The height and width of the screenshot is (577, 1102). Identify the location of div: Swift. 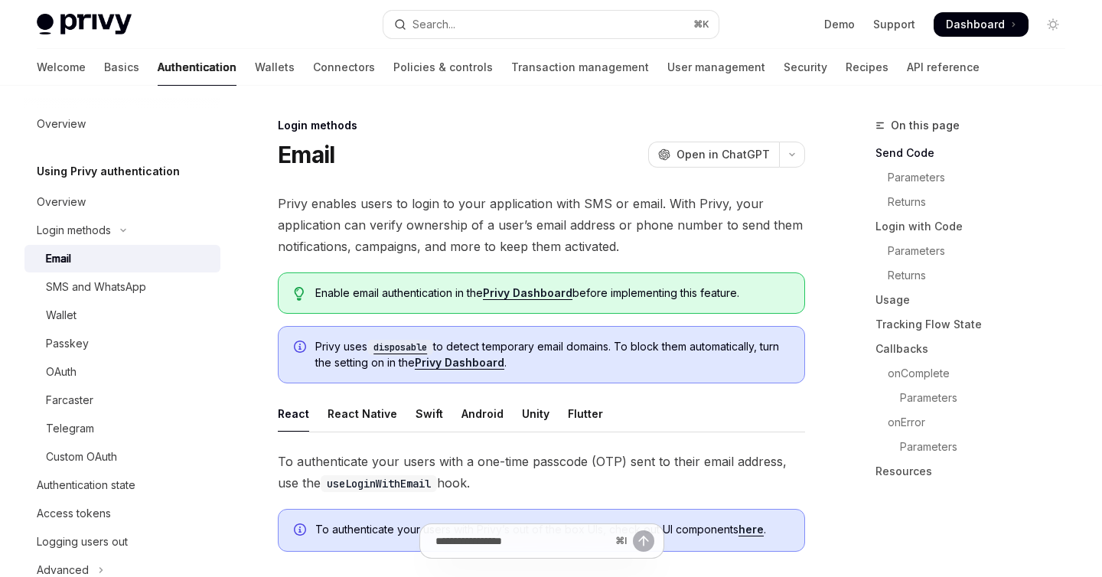
(429, 413).